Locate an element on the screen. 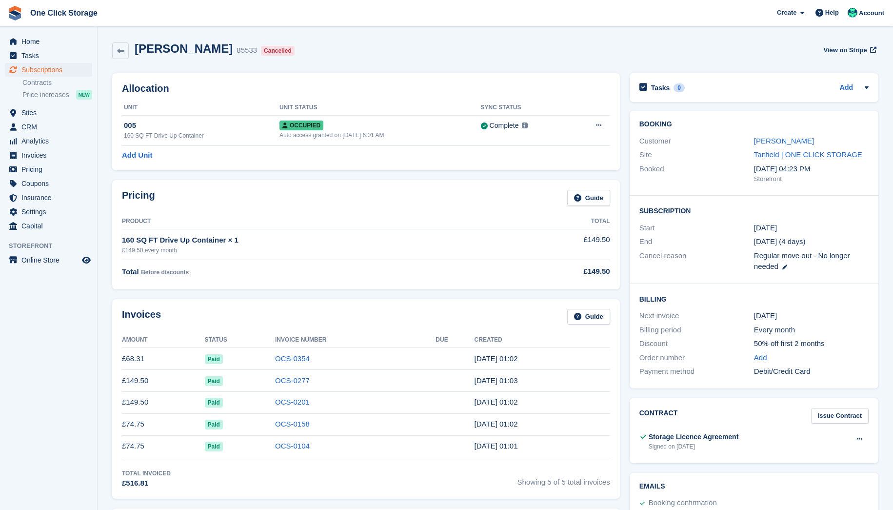 This screenshot has height=510, width=893. span: Capital is located at coordinates (51, 226).